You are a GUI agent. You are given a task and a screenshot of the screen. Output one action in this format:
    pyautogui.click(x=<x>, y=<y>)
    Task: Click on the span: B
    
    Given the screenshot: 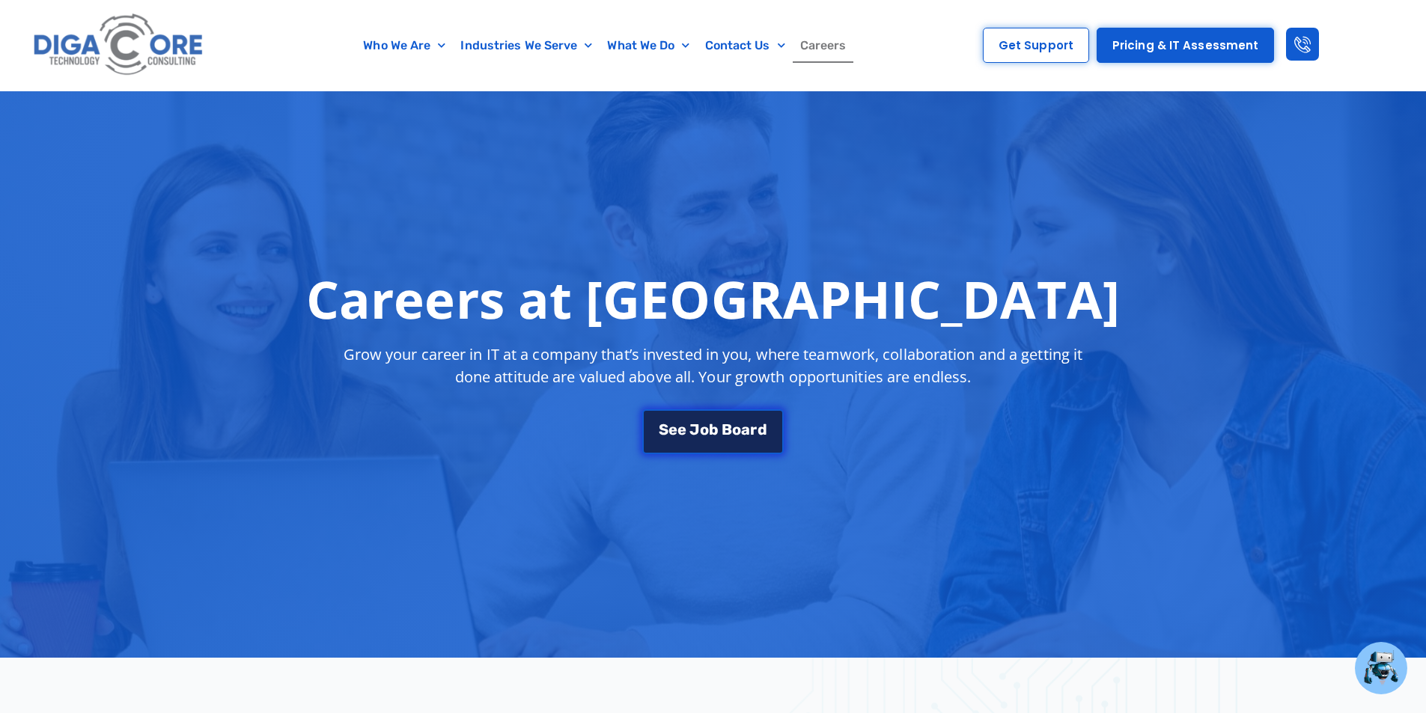 What is the action you would take?
    pyautogui.click(x=727, y=430)
    